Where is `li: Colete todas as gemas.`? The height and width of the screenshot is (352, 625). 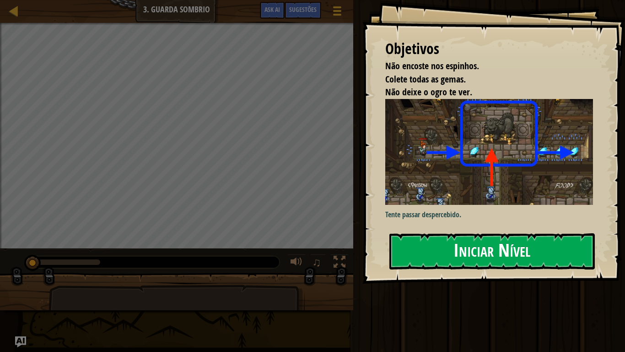 li: Colete todas as gemas. is located at coordinates (483, 79).